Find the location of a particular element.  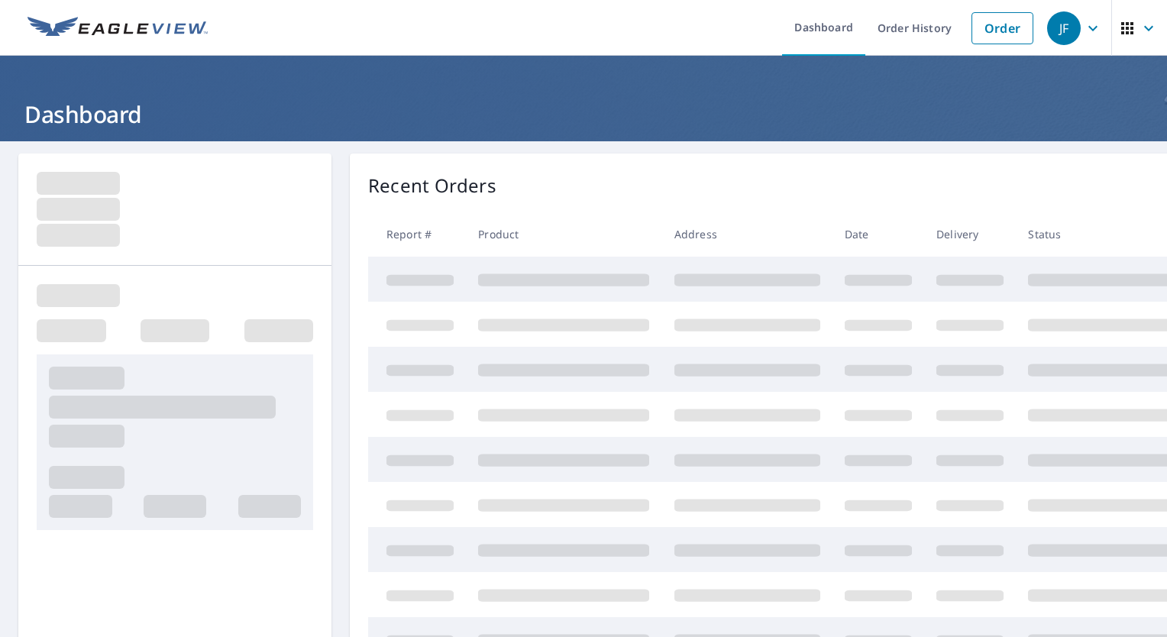

th: Report # is located at coordinates (417, 234).